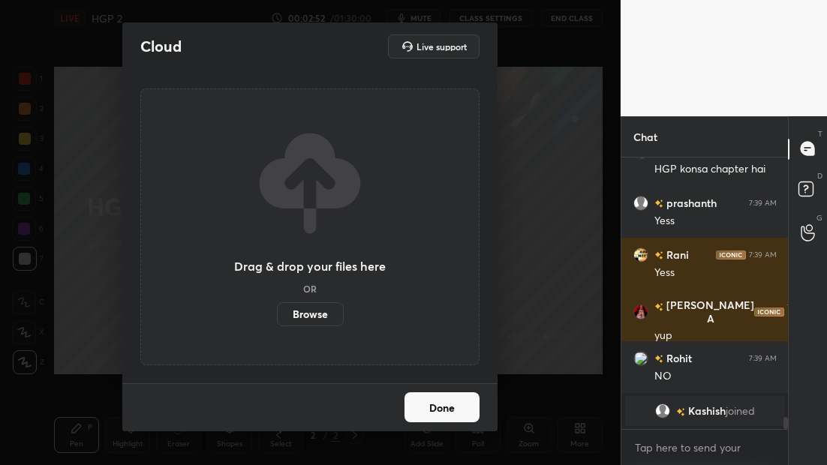  I want to click on img: d571fddcf96c40728dd953a84cb000e5.jpg, so click(641, 312).